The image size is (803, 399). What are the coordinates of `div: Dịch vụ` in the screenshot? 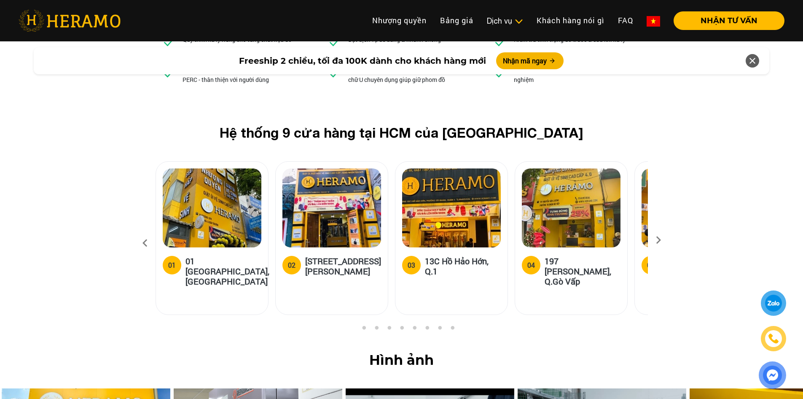 It's located at (505, 21).